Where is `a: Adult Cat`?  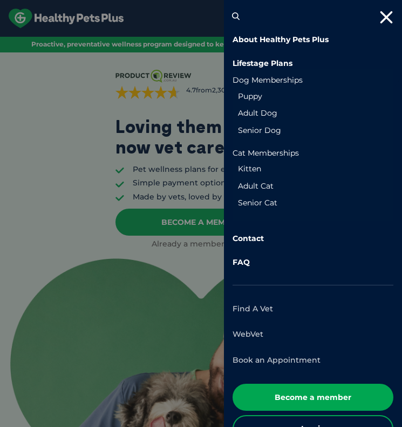
a: Adult Cat is located at coordinates (313, 186).